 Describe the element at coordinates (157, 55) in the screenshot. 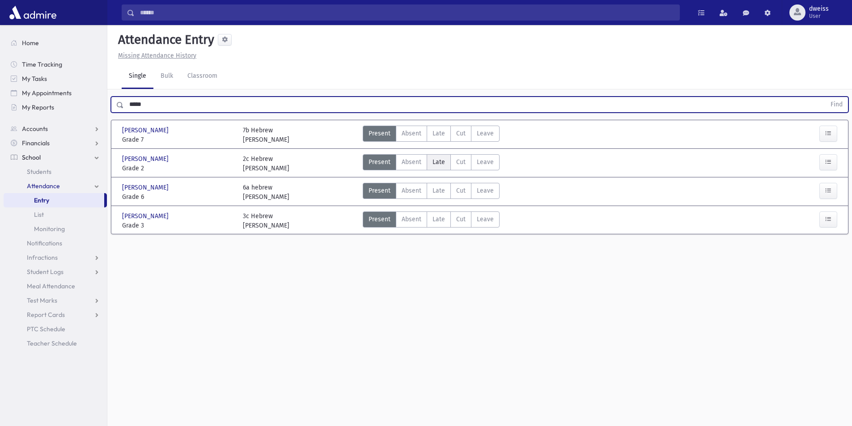

I see `u: Missing Attendance History` at that location.